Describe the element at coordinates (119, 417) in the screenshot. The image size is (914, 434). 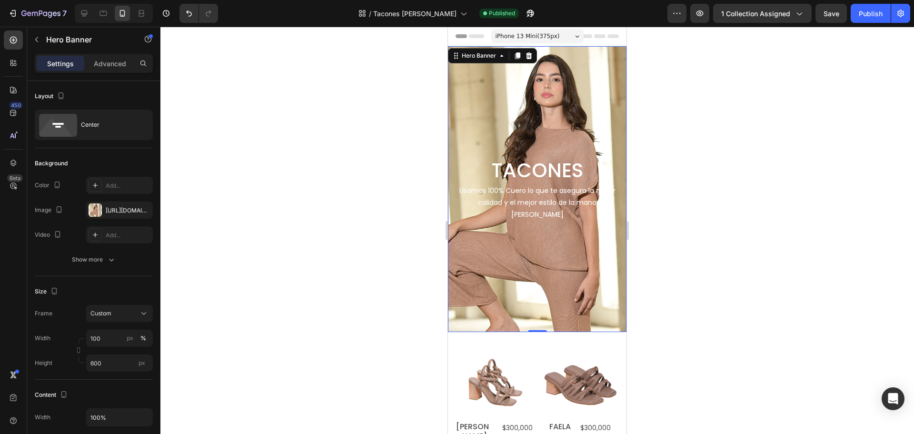
I see `input: Auto` at that location.